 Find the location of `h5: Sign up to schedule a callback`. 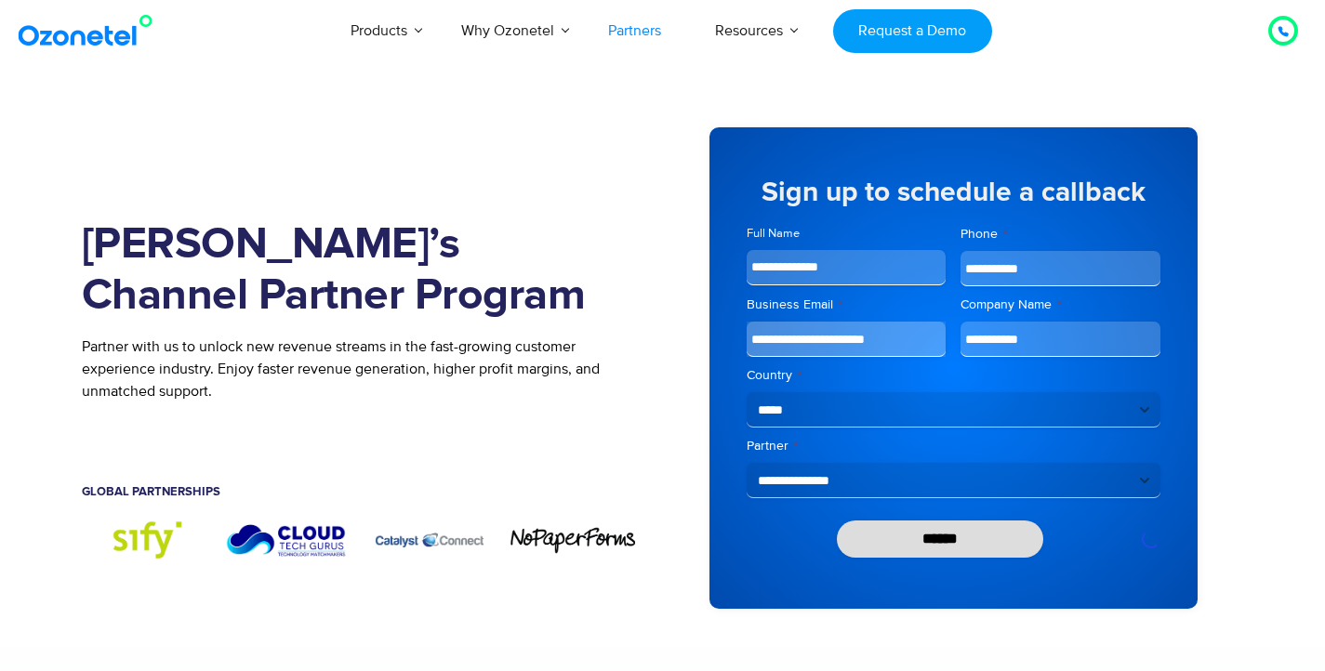

h5: Sign up to schedule a callback is located at coordinates (953, 192).